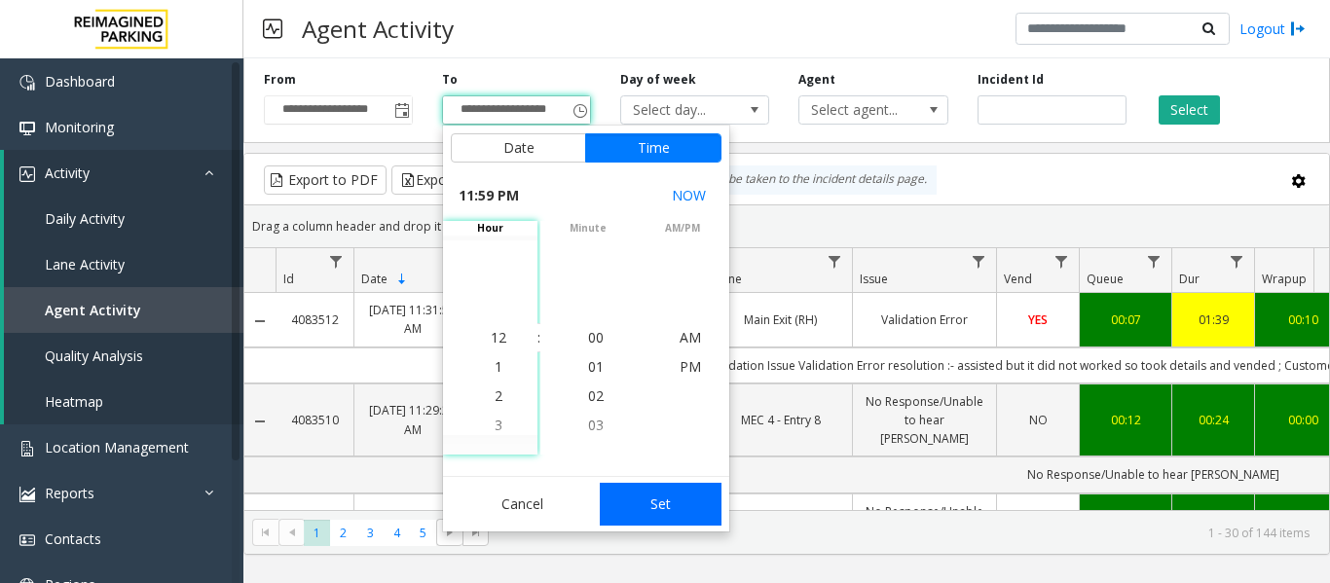 The width and height of the screenshot is (1330, 583). What do you see at coordinates (1038, 419) in the screenshot?
I see `a: NO` at bounding box center [1038, 419].